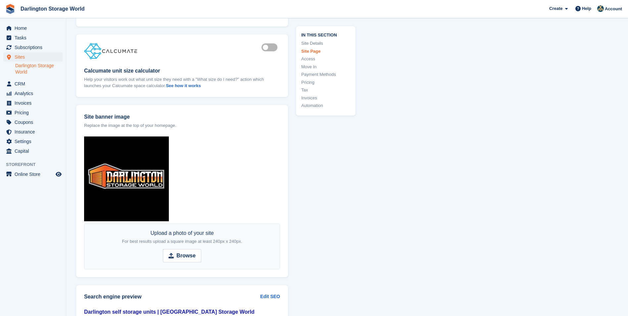 This screenshot has height=316, width=628. What do you see at coordinates (36, 164) in the screenshot?
I see `span: Storefront` at bounding box center [36, 164].